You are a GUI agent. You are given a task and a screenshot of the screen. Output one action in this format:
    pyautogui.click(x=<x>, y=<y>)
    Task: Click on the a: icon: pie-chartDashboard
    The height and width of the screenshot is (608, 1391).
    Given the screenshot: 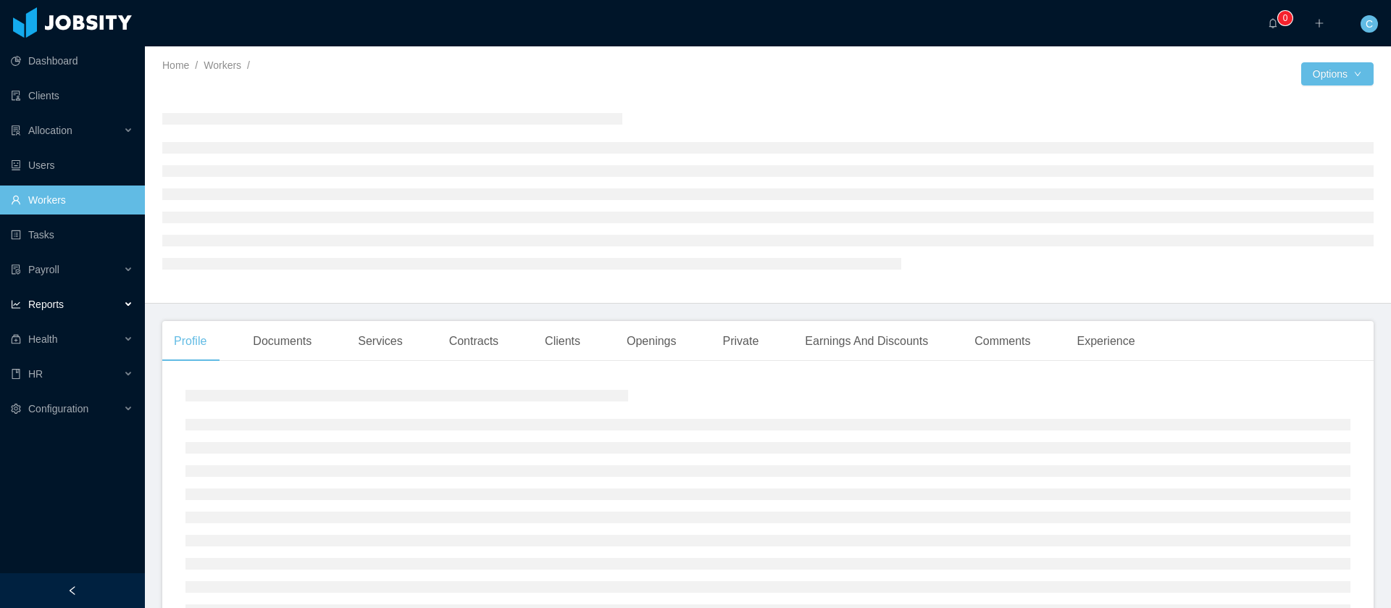 What is the action you would take?
    pyautogui.click(x=72, y=61)
    